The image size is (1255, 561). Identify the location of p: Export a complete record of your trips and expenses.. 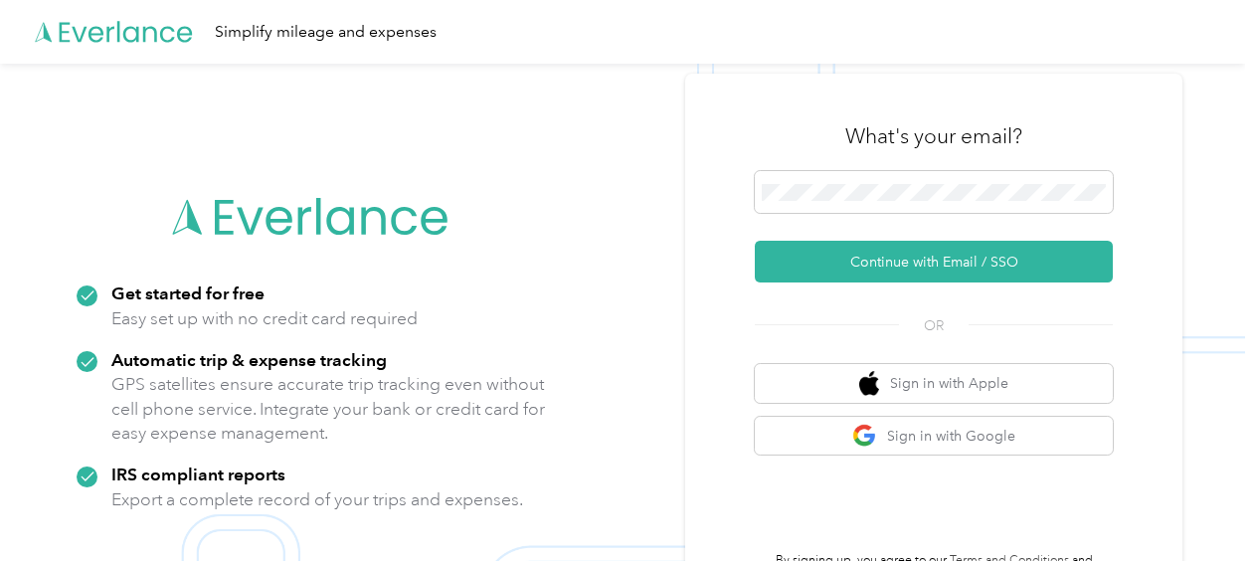
(317, 499).